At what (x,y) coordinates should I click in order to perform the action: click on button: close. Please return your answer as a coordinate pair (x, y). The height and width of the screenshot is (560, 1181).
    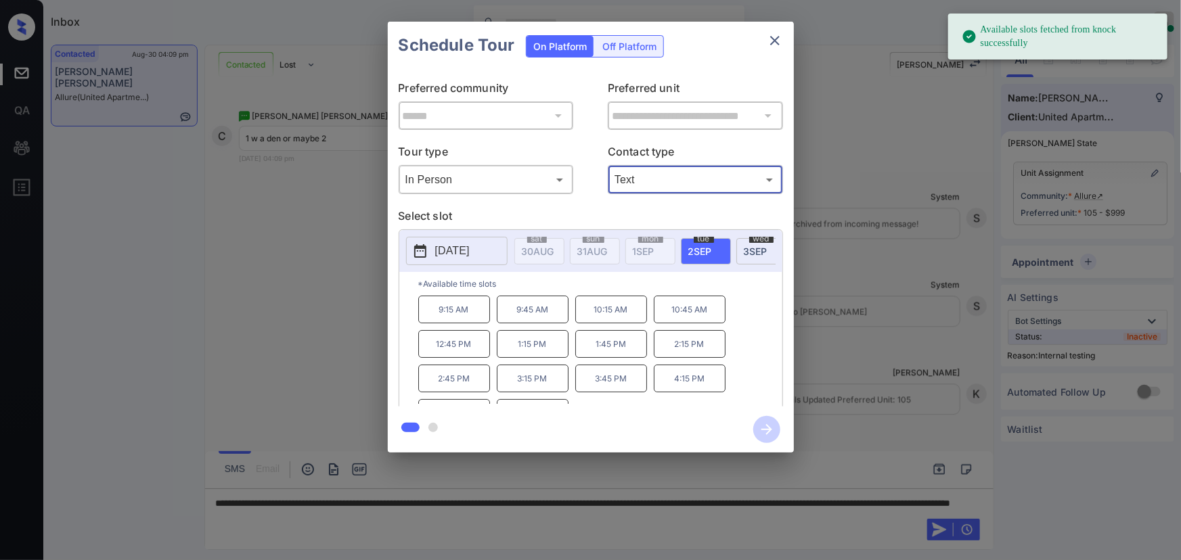
    Looking at the image, I should click on (775, 41).